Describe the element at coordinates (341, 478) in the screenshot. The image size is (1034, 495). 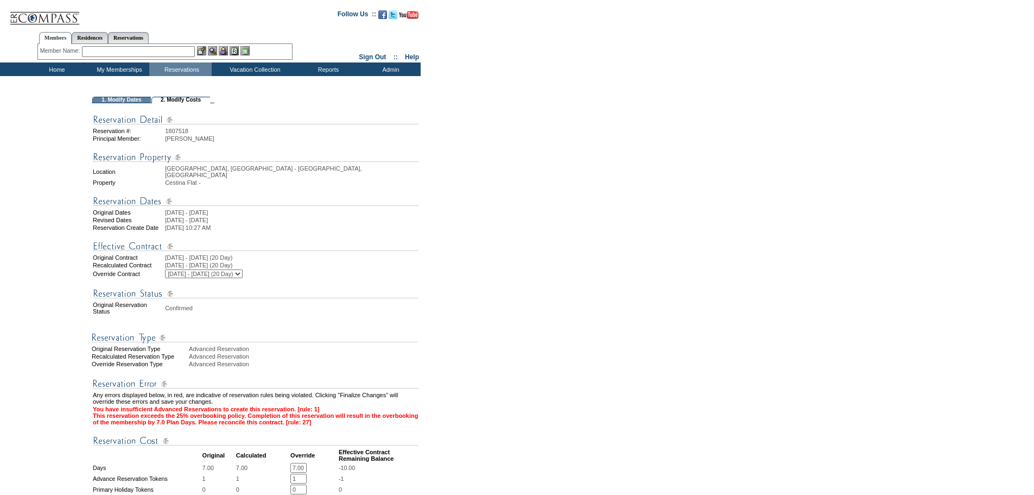
I see `span: -1` at that location.